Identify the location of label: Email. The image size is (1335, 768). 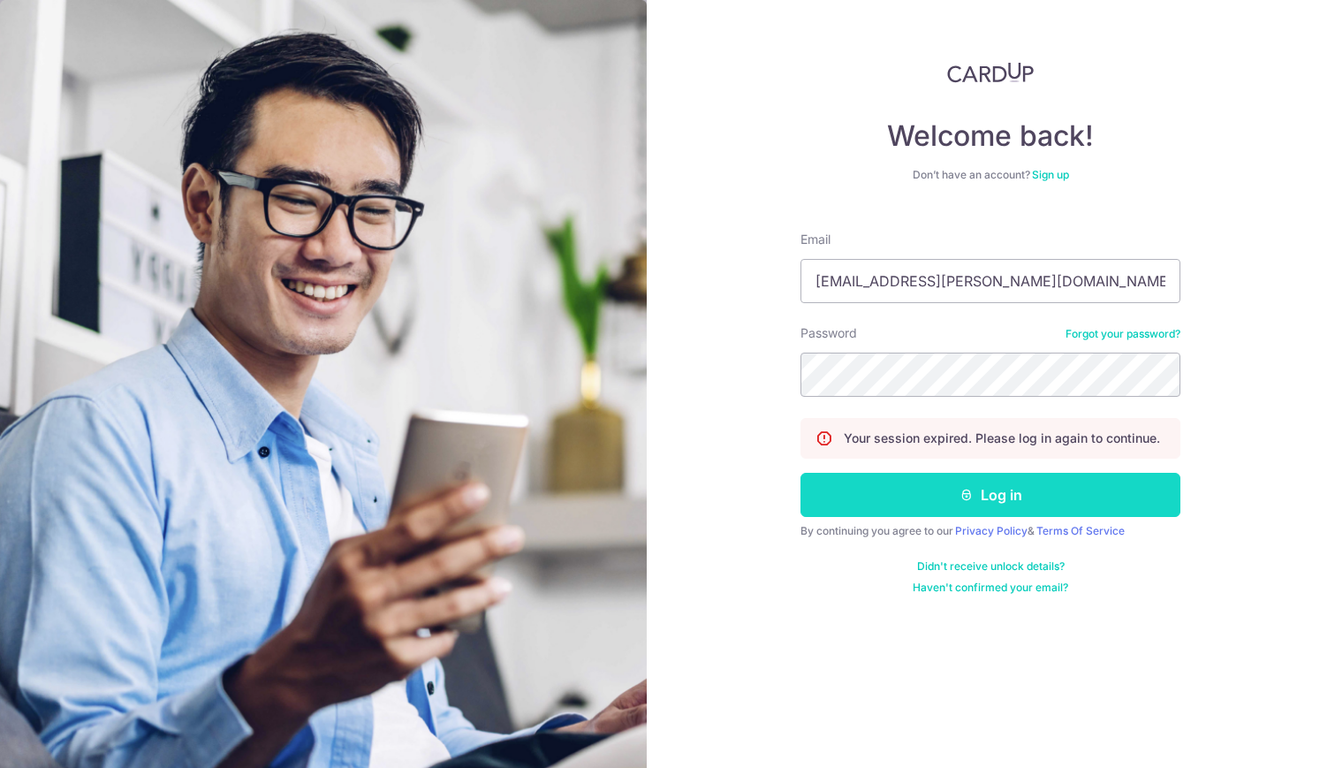
(815, 239).